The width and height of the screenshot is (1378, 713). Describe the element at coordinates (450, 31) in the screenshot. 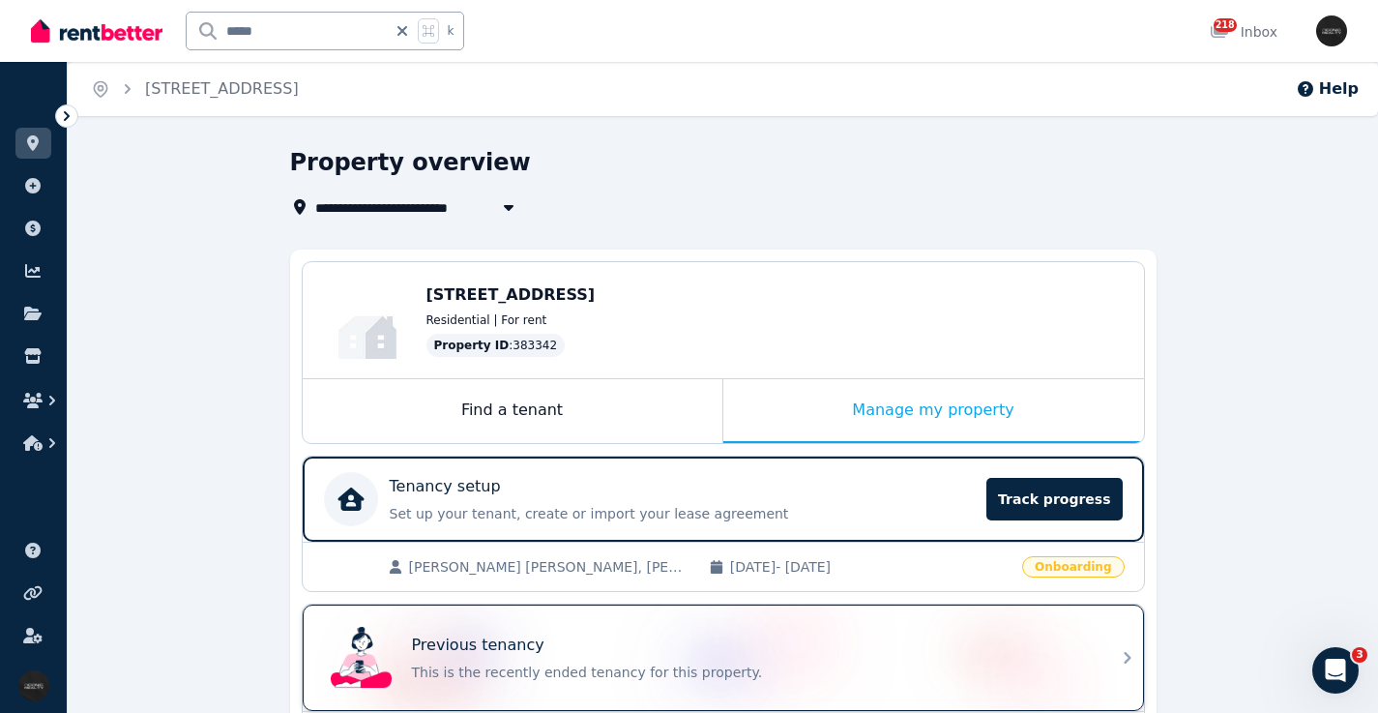

I see `span: k` at that location.